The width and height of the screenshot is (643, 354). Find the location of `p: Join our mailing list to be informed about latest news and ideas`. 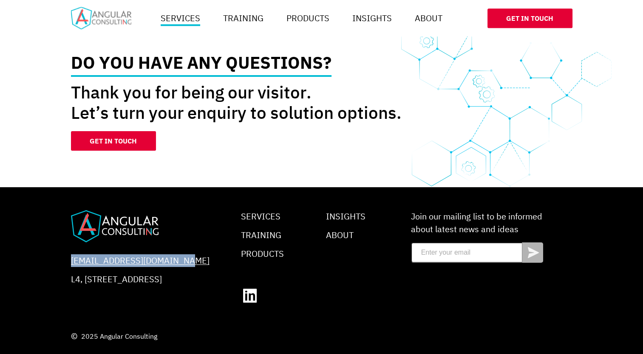

p: Join our mailing list to be informed about latest news and ideas is located at coordinates (477, 223).